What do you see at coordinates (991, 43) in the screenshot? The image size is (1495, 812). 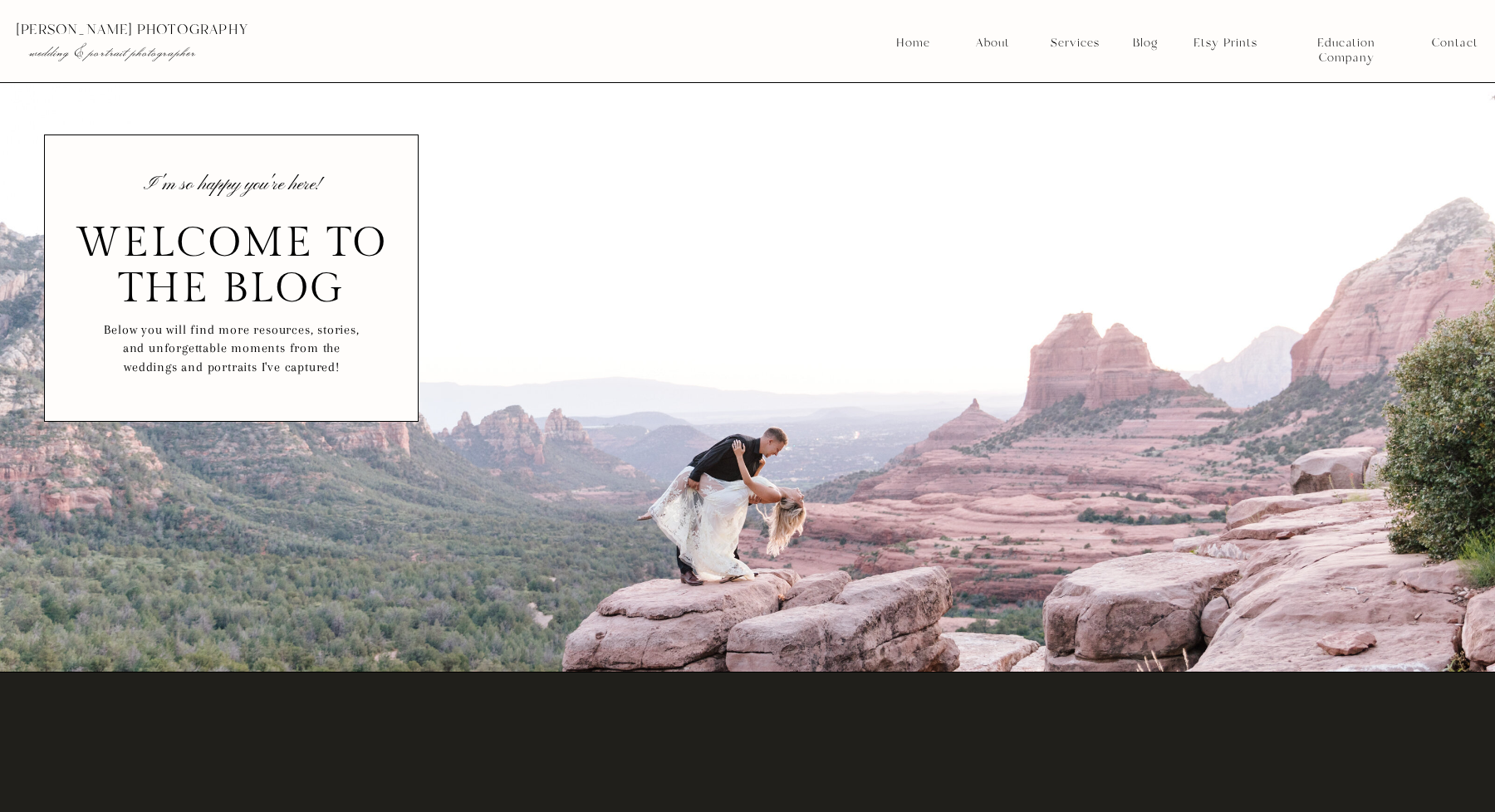 I see `a: About` at bounding box center [991, 43].